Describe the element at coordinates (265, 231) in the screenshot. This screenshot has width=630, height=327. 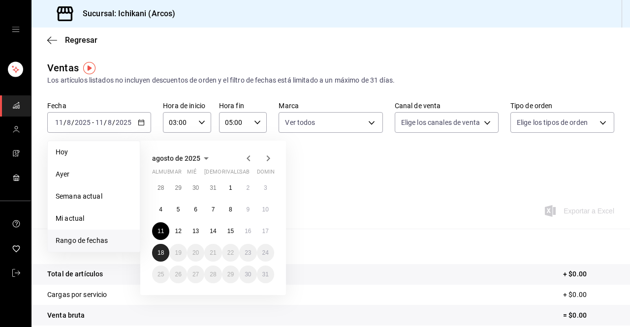
I see `font: 17` at that location.